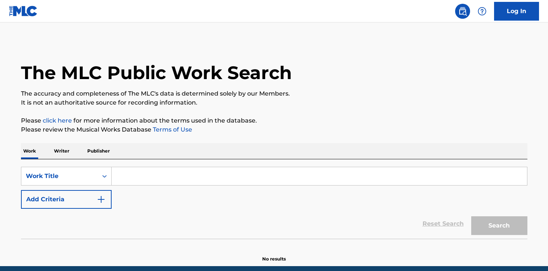  I want to click on a: click here, so click(57, 120).